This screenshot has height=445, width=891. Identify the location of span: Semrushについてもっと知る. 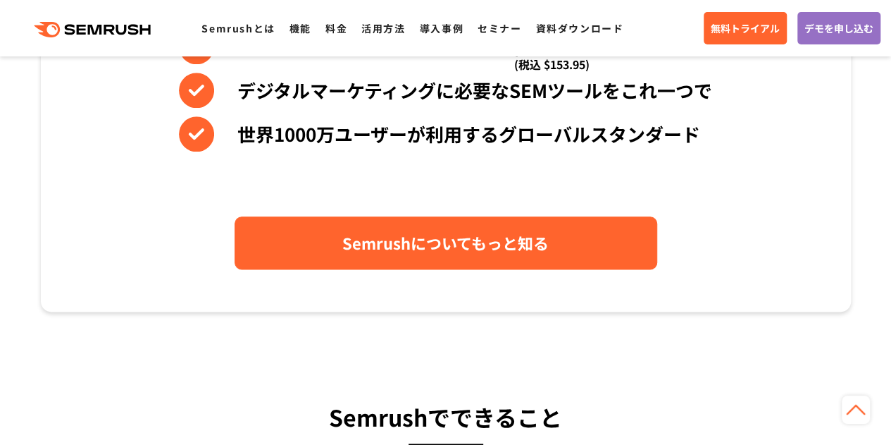
(445, 242).